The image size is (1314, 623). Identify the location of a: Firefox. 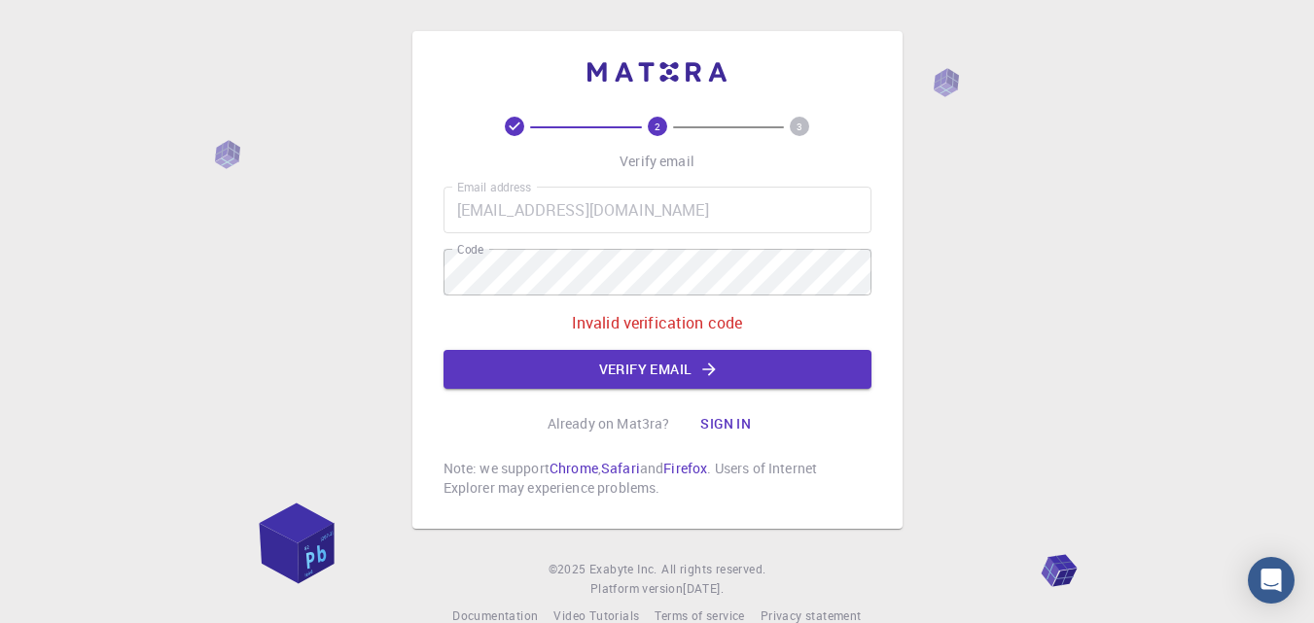
(684, 468).